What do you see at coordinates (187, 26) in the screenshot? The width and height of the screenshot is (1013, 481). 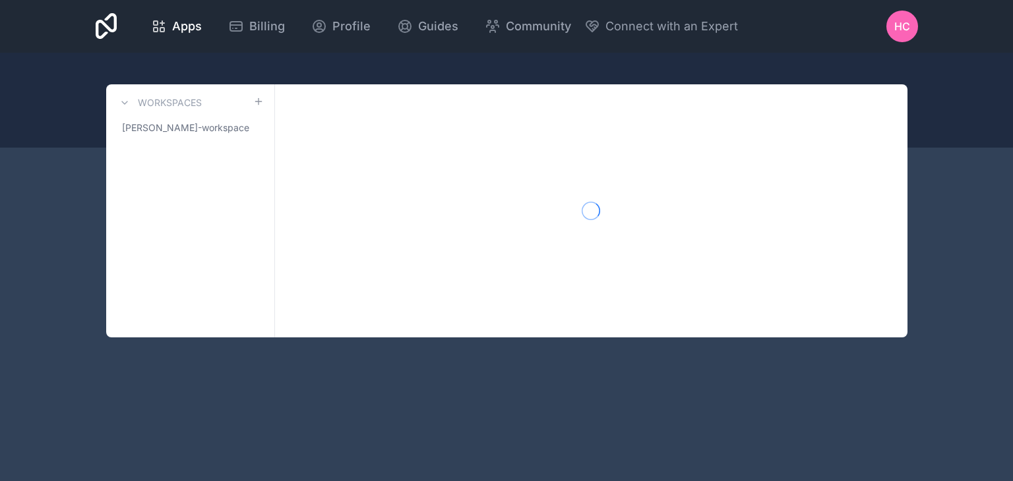 I see `span: Apps` at bounding box center [187, 26].